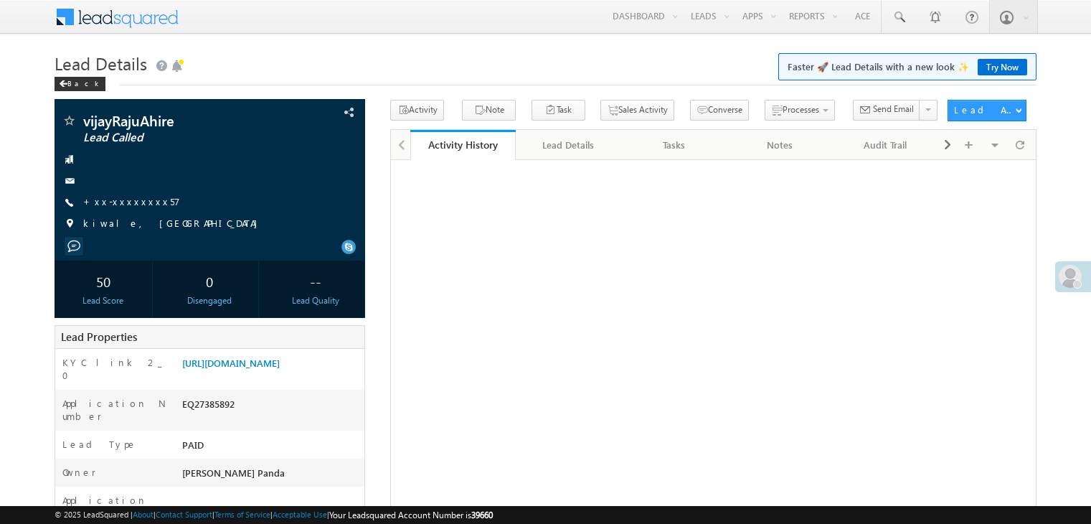 The height and width of the screenshot is (524, 1091). I want to click on a: Notes, so click(780, 145).